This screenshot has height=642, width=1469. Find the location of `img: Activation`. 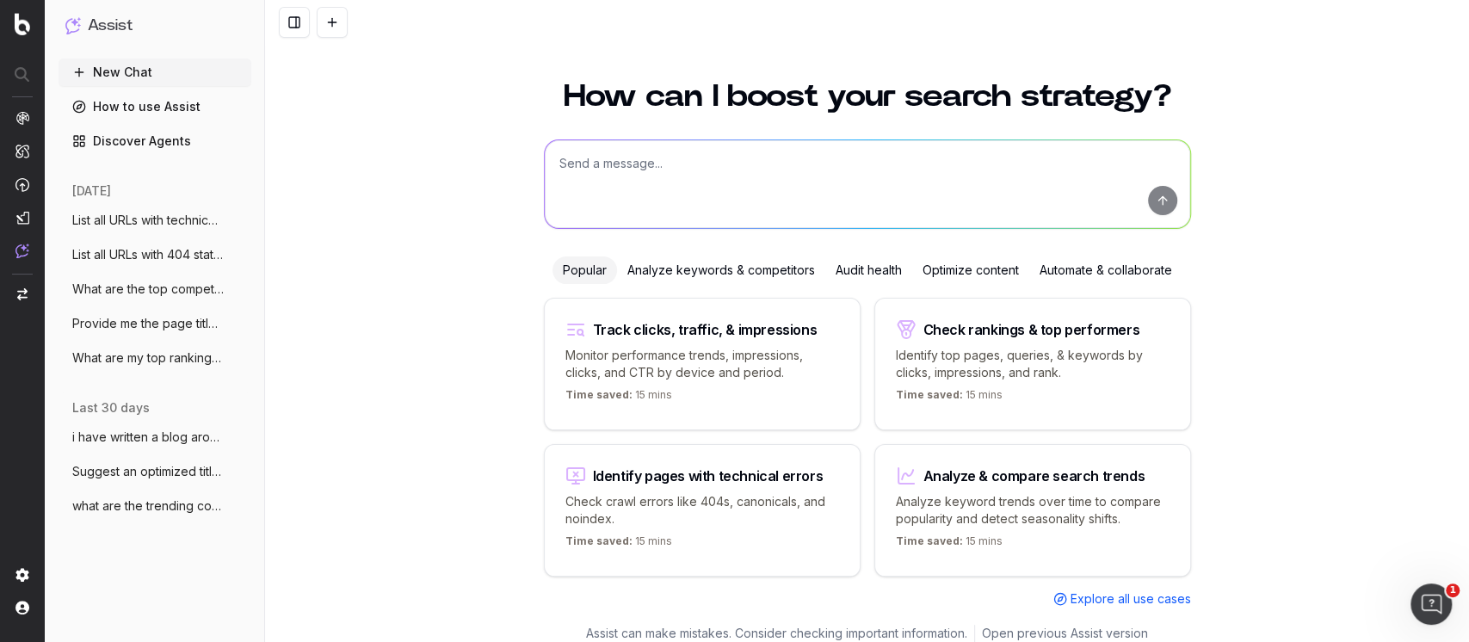

img: Activation is located at coordinates (22, 184).